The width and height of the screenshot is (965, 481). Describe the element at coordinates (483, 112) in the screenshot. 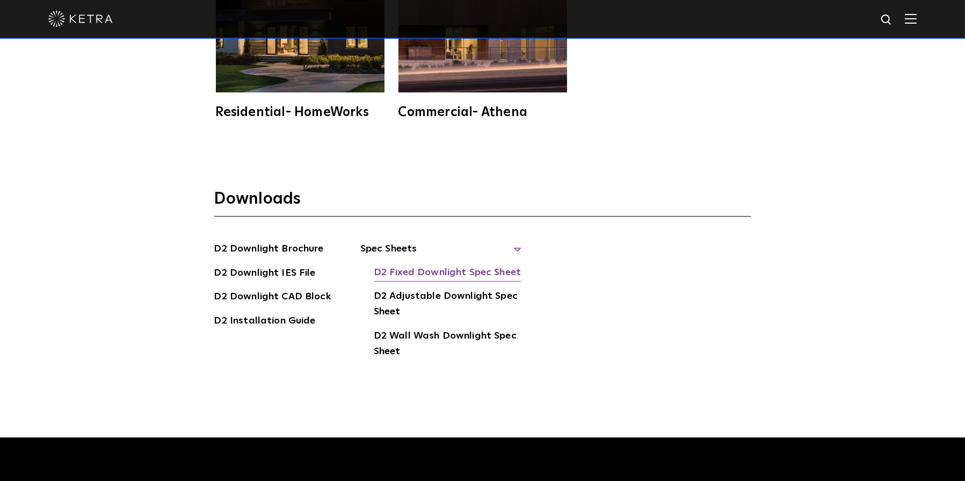

I see `div: Commercial- Athena` at that location.